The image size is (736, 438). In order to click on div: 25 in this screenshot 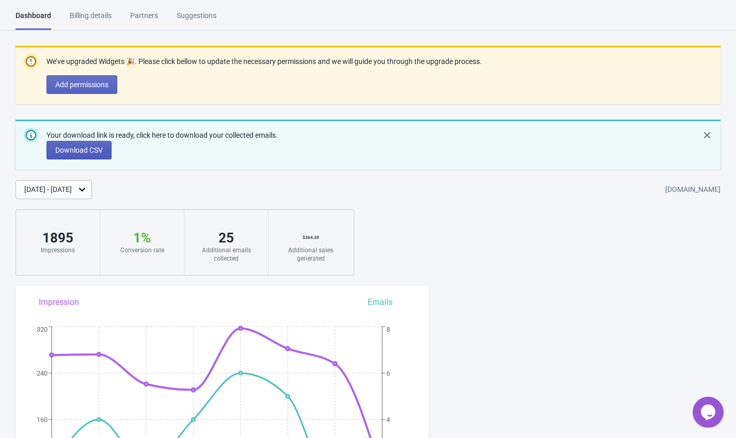, I will do `click(226, 238)`.